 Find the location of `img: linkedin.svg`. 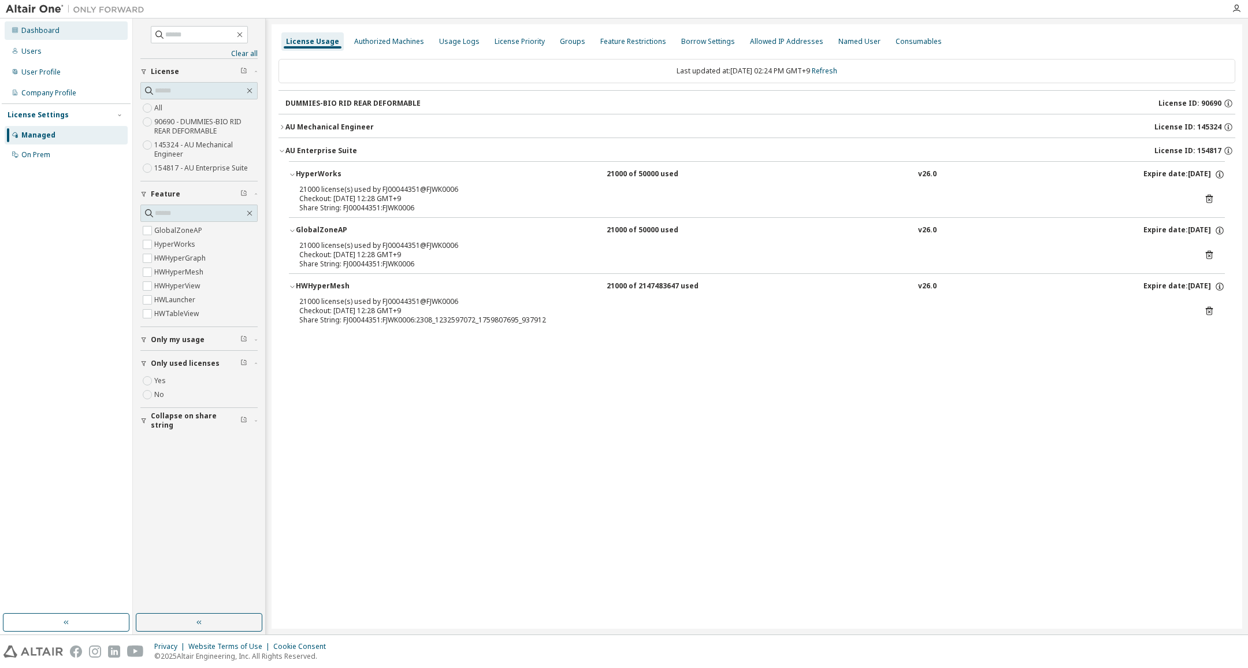

img: linkedin.svg is located at coordinates (114, 651).